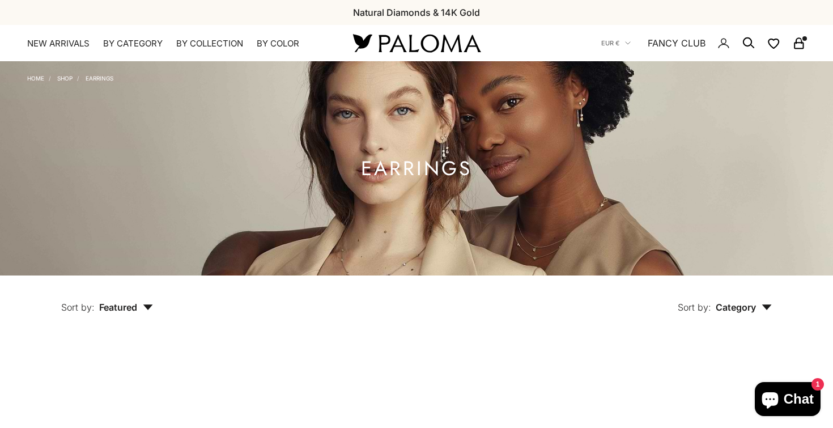 The image size is (833, 428). Describe the element at coordinates (725, 299) in the screenshot. I see `button: Sort by: Category` at that location.